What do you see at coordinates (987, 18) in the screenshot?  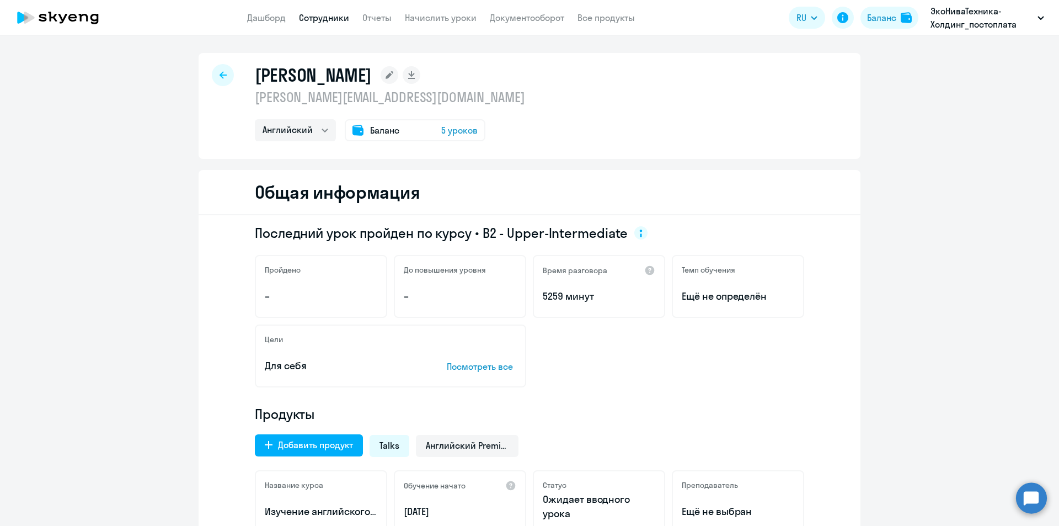 I see `button: ЭкоНиваТехника-Холдинг_постоплата 2025 год, ЭКОНИВАТЕХНИКА-ХОЛДИНГ, ООО` at bounding box center [987, 18].